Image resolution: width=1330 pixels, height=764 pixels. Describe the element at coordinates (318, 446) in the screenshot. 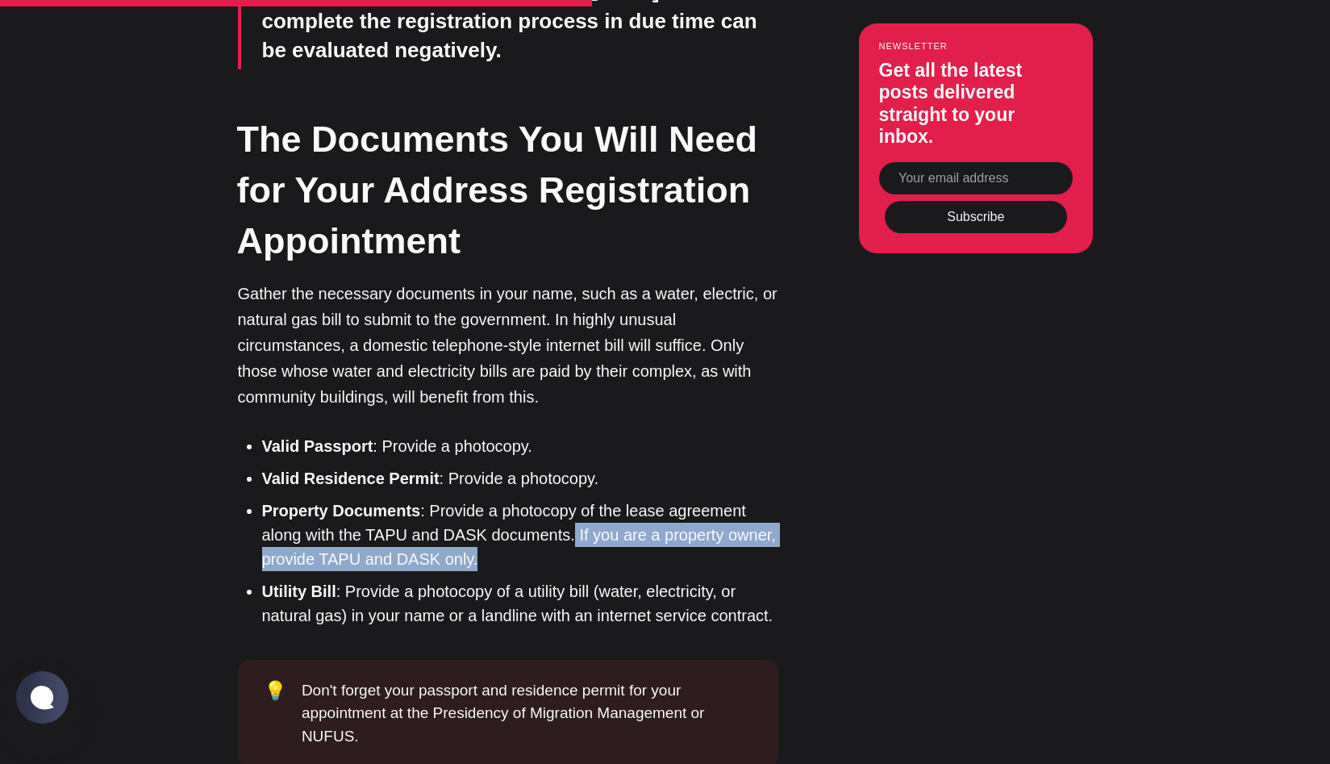

I see `strong: Valid Passport` at that location.